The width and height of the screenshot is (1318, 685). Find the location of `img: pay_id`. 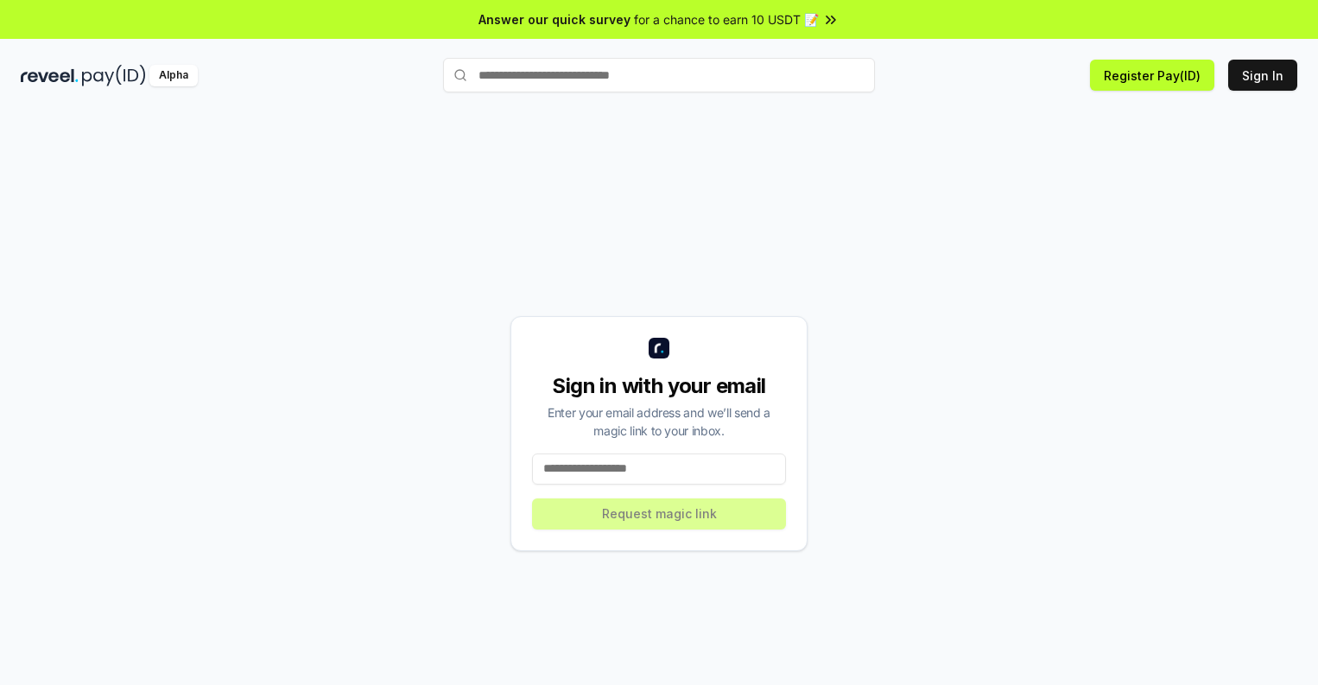

img: pay_id is located at coordinates (114, 75).